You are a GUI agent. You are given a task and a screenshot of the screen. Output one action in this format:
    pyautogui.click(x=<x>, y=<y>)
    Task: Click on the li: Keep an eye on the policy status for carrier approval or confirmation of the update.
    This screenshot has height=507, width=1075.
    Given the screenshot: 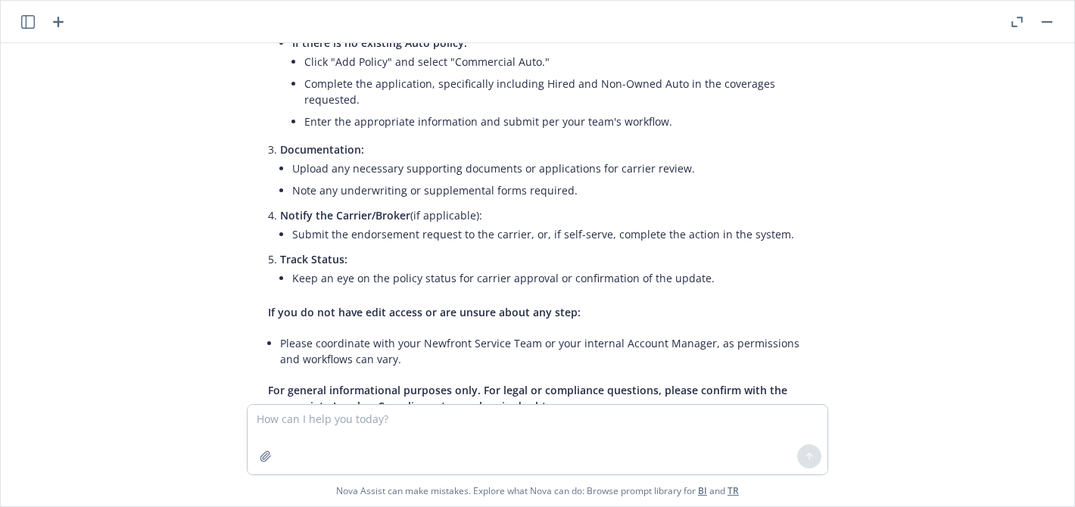 What is the action you would take?
    pyautogui.click(x=556, y=278)
    